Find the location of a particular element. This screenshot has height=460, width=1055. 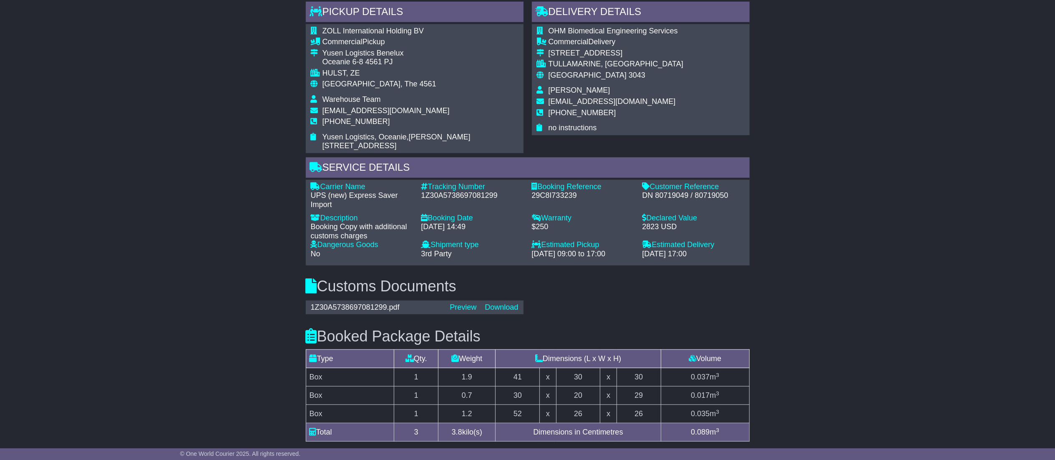

td: Dimensions (L x W x H) is located at coordinates (578, 359).